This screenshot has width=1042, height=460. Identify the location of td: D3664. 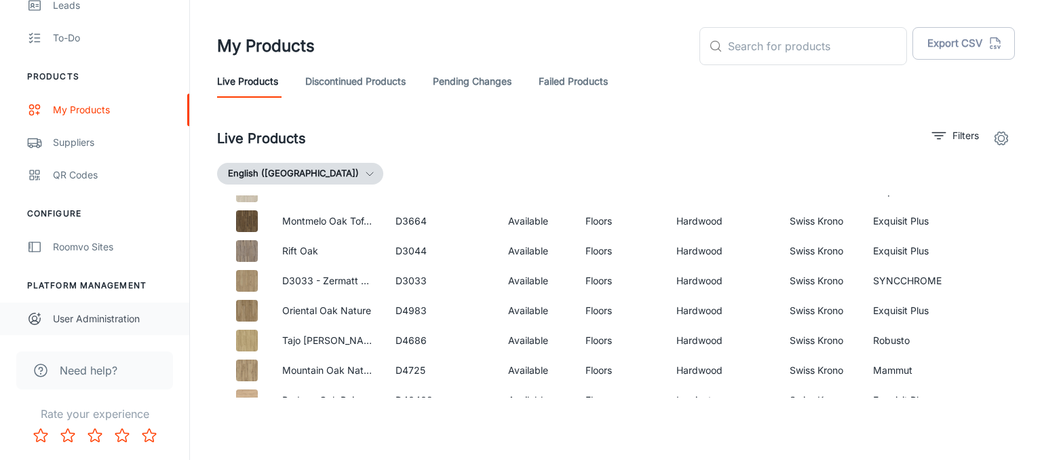
(441, 221).